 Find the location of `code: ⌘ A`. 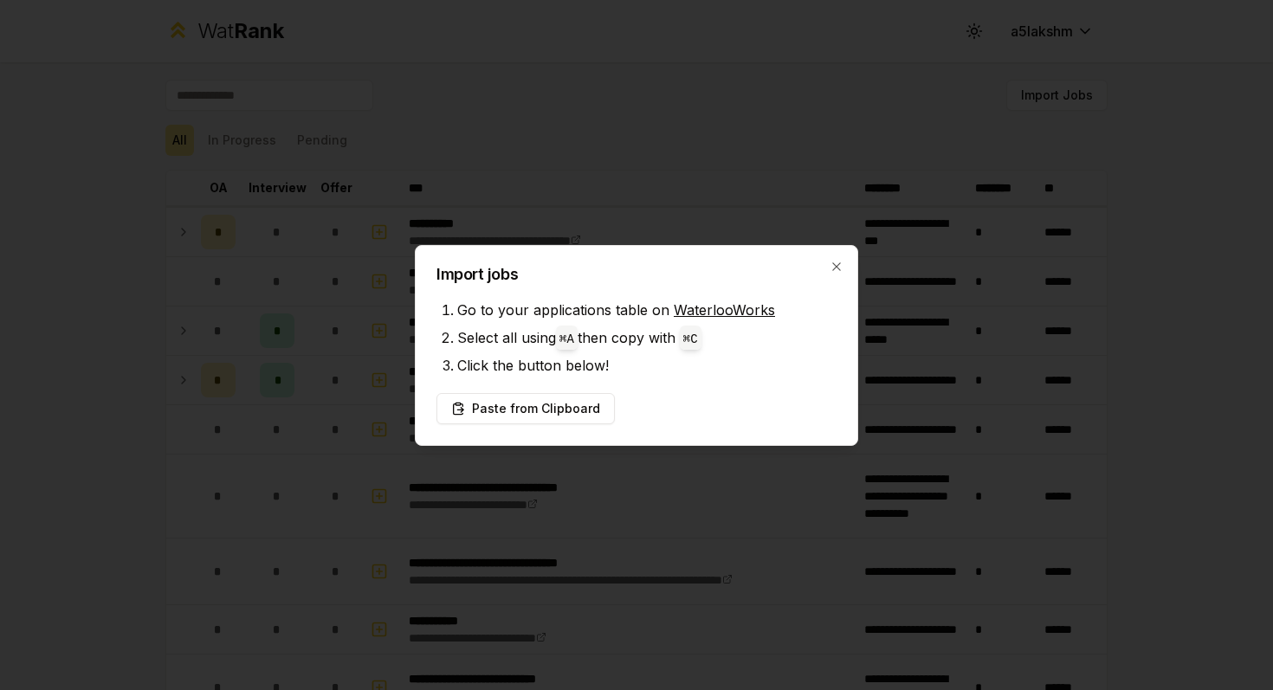

code: ⌘ A is located at coordinates (566, 339).